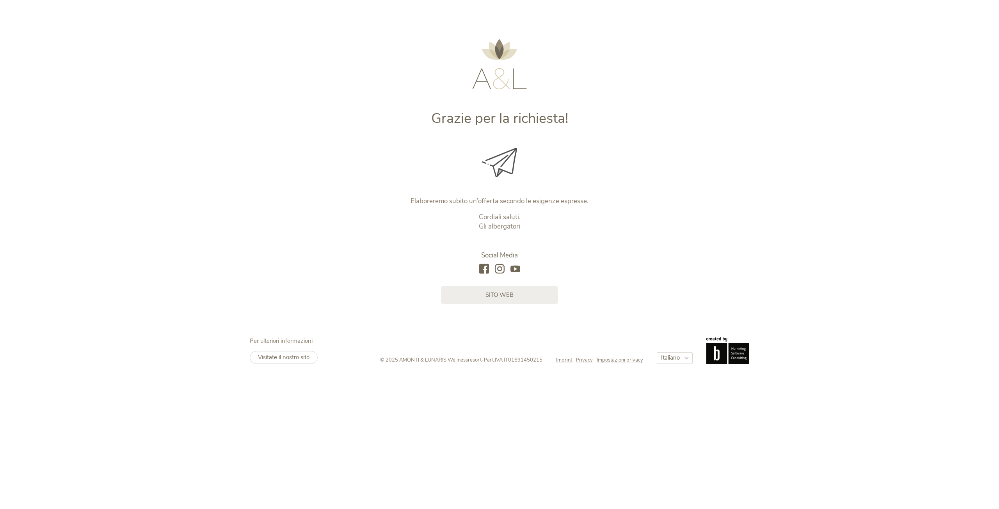  What do you see at coordinates (284, 358) in the screenshot?
I see `span: Visitate il nostro sito` at bounding box center [284, 358].